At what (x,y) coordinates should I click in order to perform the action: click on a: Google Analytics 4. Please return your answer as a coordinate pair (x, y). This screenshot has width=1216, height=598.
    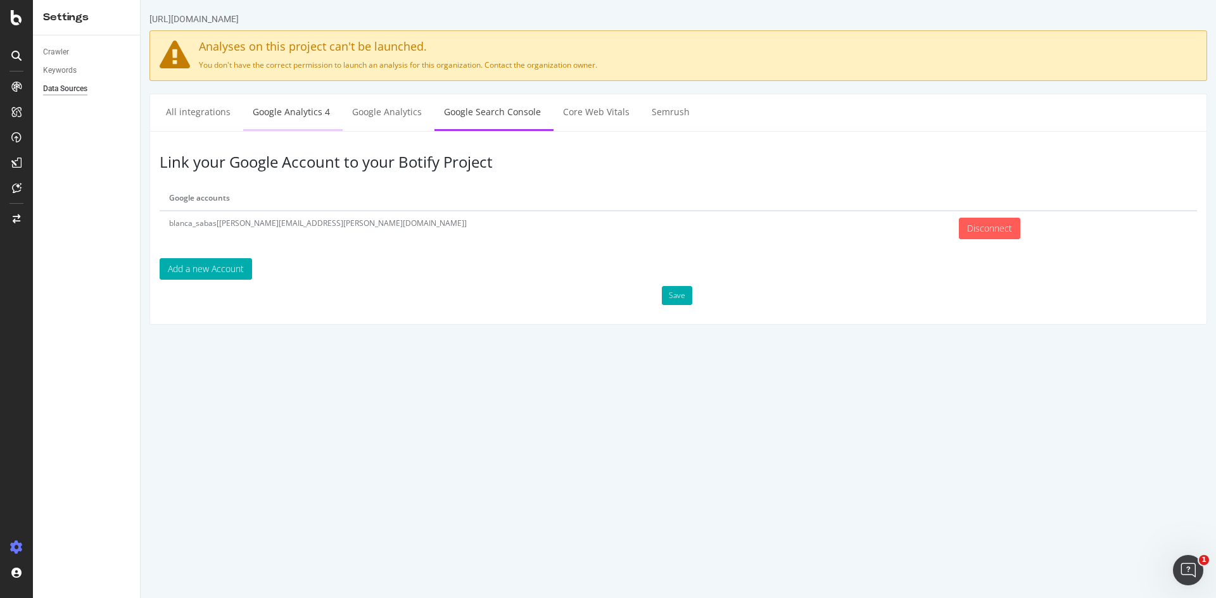
    Looking at the image, I should click on (151, 111).